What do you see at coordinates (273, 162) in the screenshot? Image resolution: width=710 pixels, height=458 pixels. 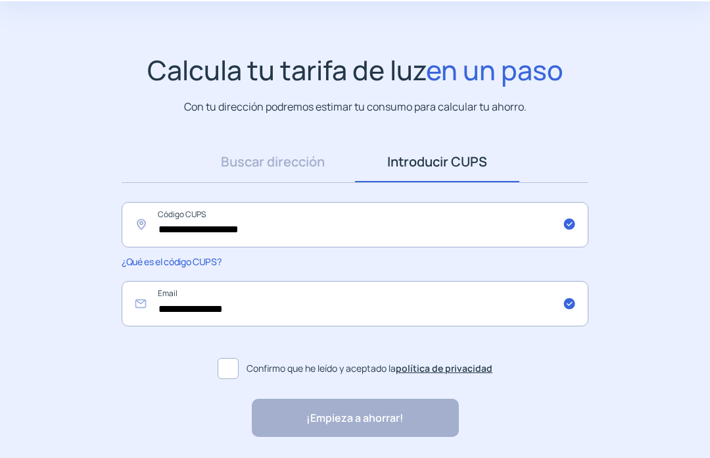 I see `a: Buscar dirección` at bounding box center [273, 162].